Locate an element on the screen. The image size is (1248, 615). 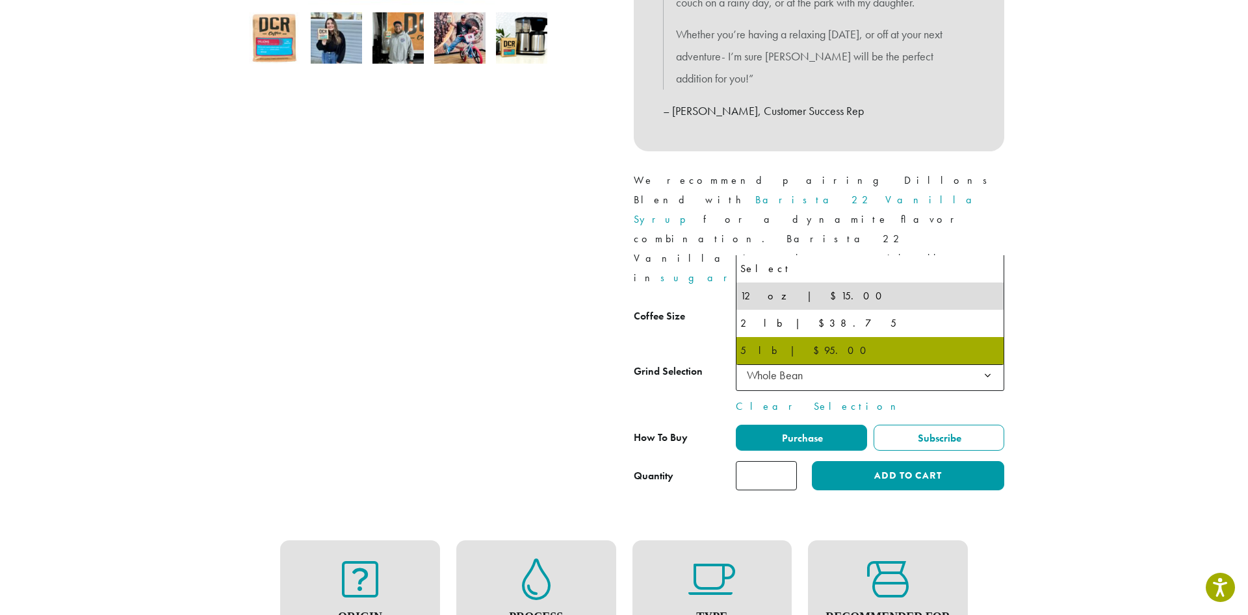
div: 2 lb | $38.75 is located at coordinates (869, 324).